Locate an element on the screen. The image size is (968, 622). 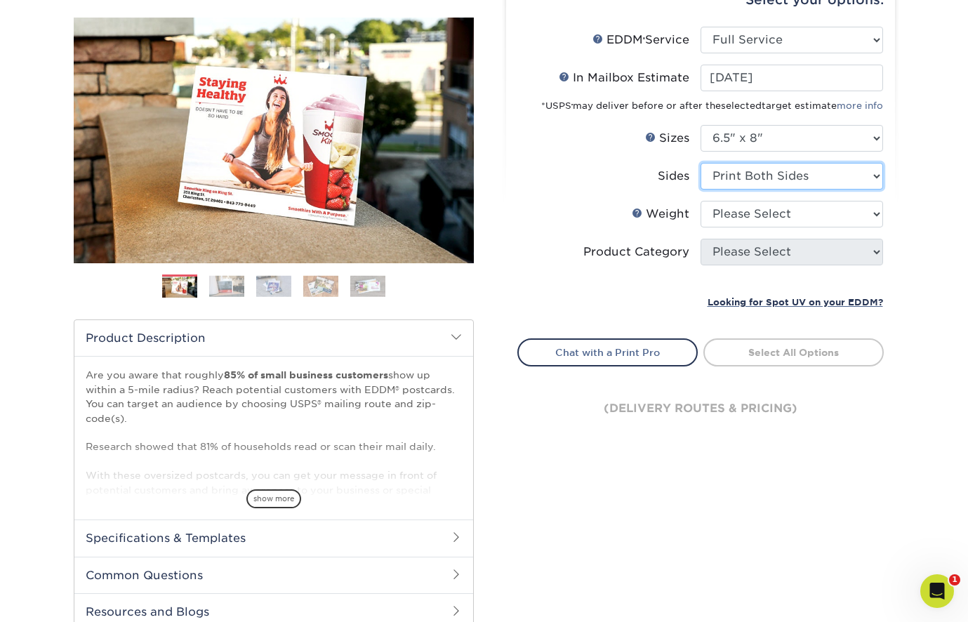
h2: Common Questions is located at coordinates (274, 575).